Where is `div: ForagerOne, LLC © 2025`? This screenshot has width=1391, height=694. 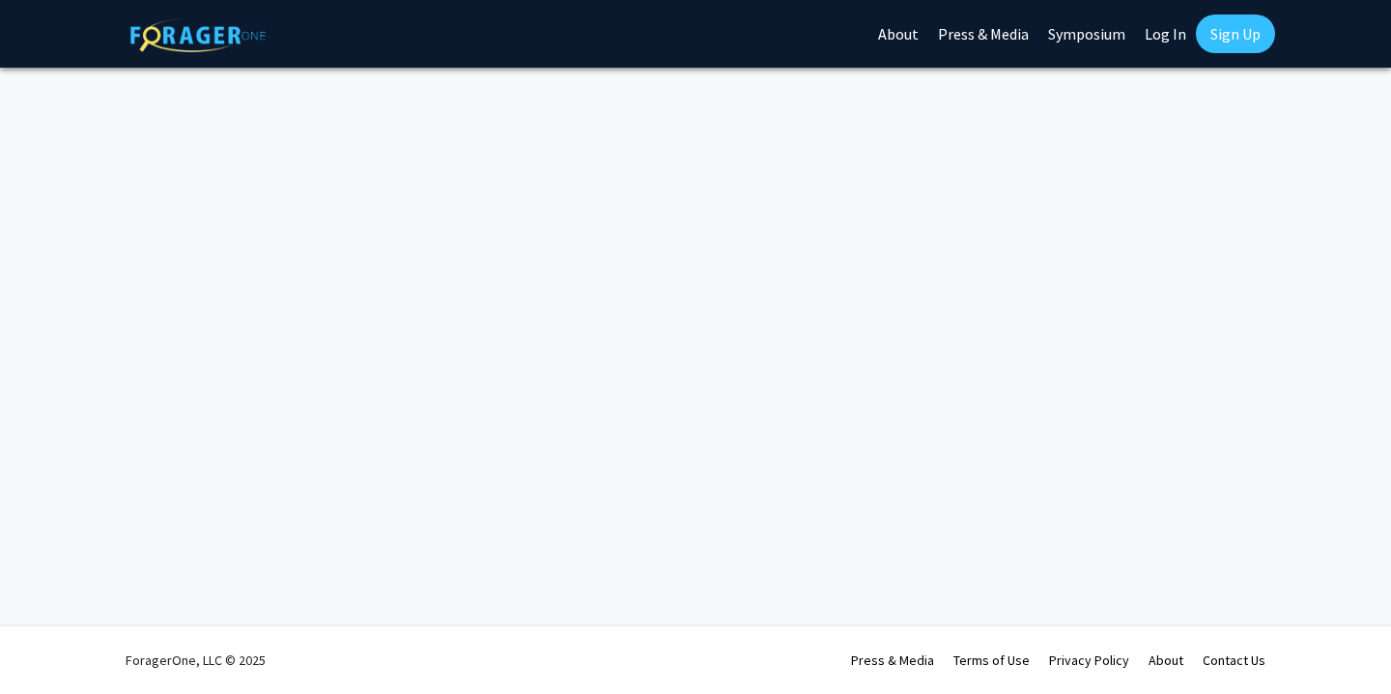
div: ForagerOne, LLC © 2025 is located at coordinates (195, 660).